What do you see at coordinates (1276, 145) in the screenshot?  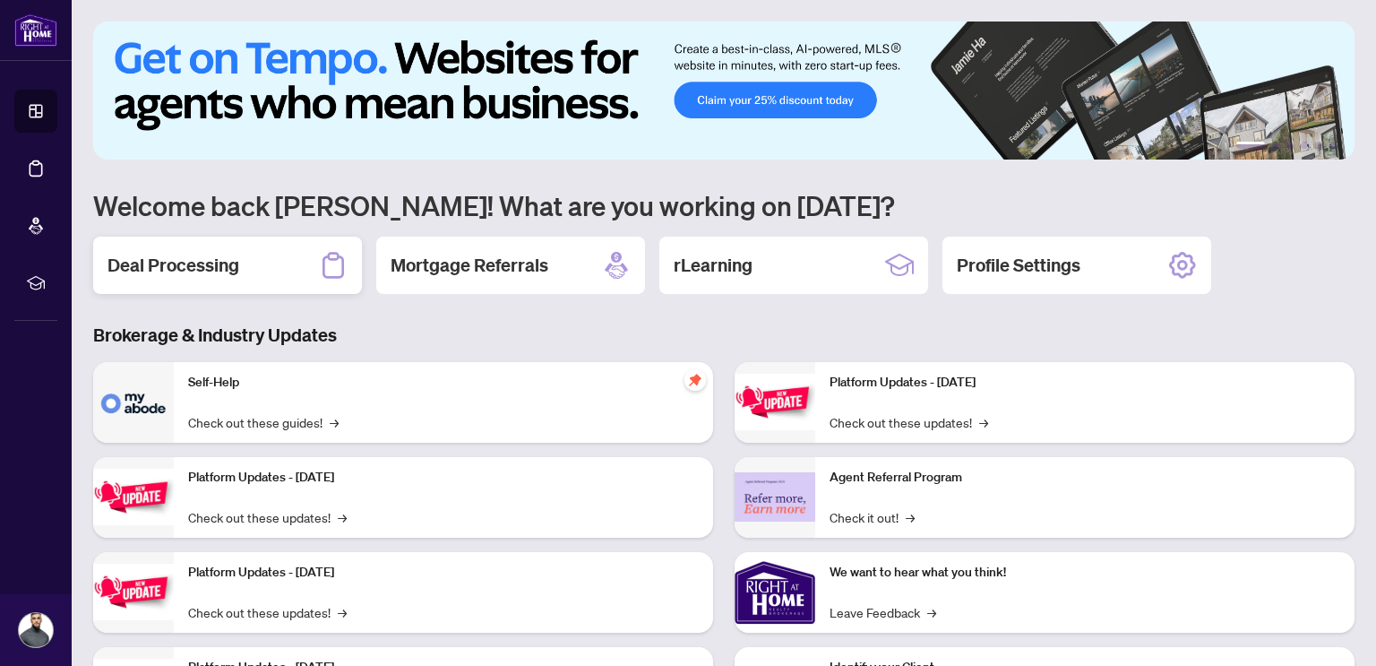 I see `button: 2` at bounding box center [1276, 145].